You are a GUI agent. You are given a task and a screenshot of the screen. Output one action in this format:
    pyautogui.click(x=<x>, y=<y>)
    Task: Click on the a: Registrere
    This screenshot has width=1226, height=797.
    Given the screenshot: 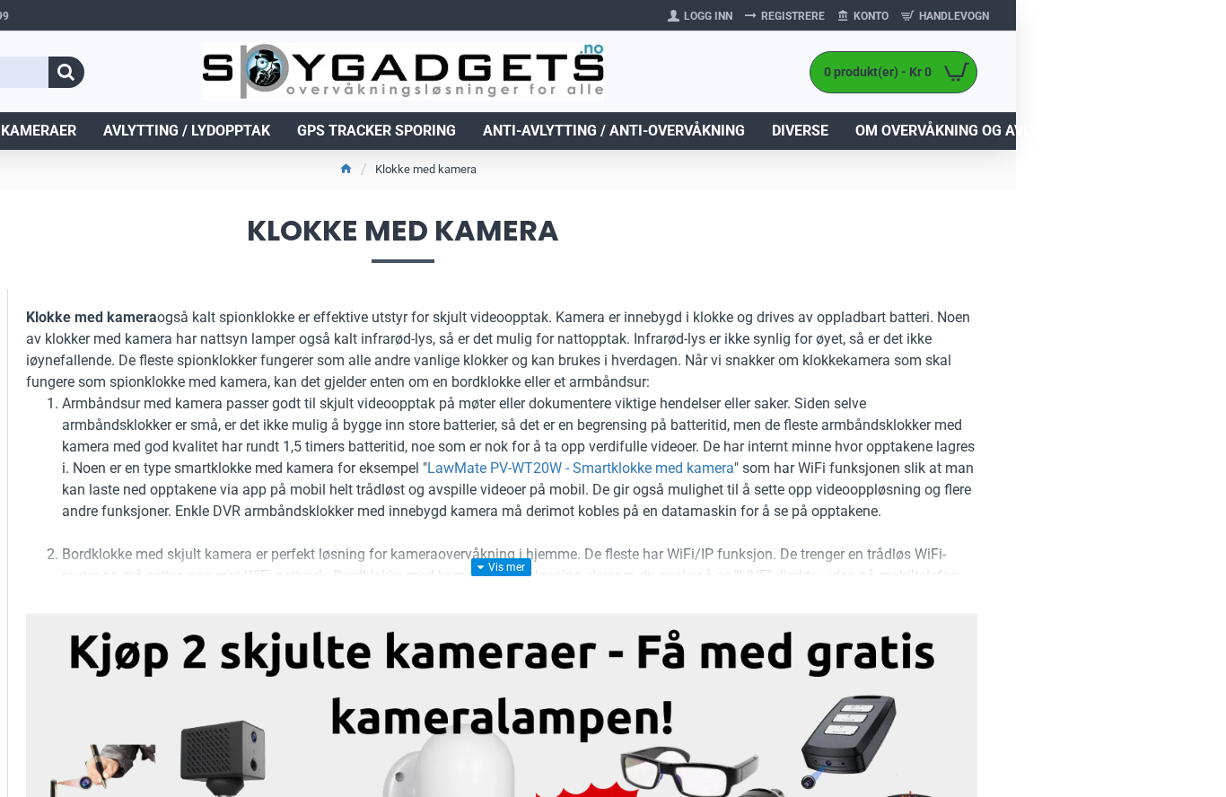 What is the action you would take?
    pyautogui.click(x=785, y=16)
    